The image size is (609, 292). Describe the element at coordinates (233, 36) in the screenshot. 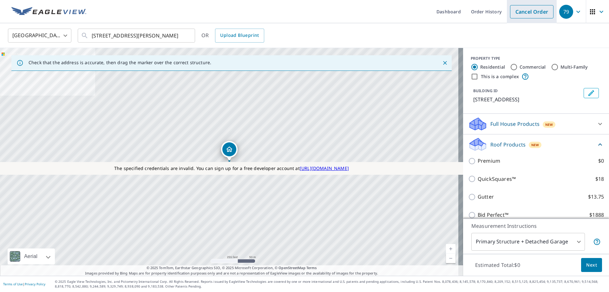

I see `div: OR` at that location.